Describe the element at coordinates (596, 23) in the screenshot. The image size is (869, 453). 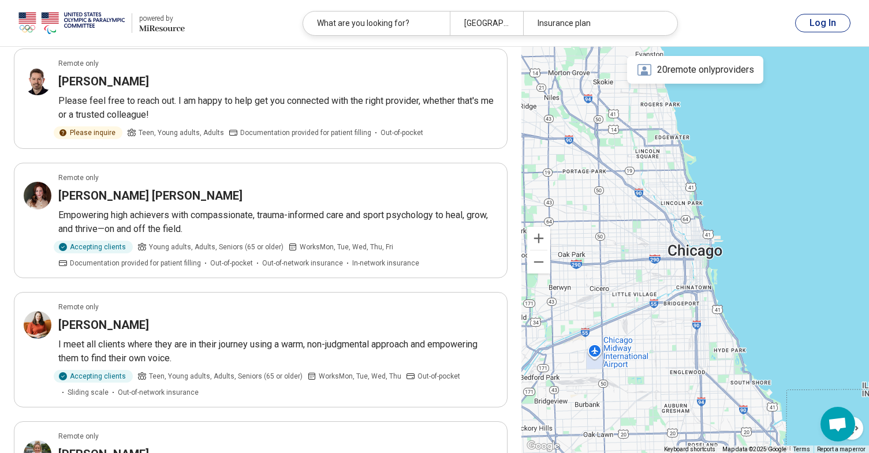
I see `div: Insurance plan` at that location.